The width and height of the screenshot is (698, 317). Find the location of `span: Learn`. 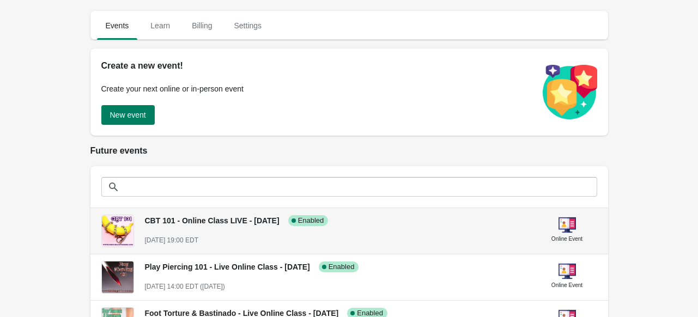

span: Learn is located at coordinates (160, 26).